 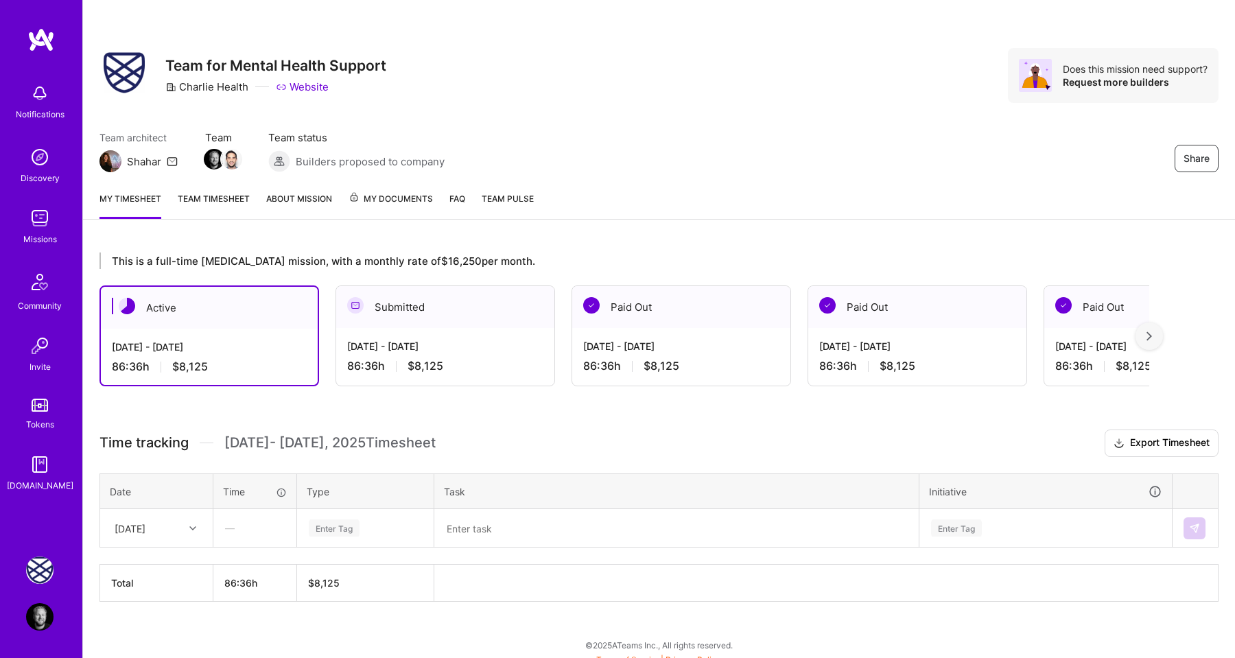 I want to click on a: FAQ, so click(x=457, y=205).